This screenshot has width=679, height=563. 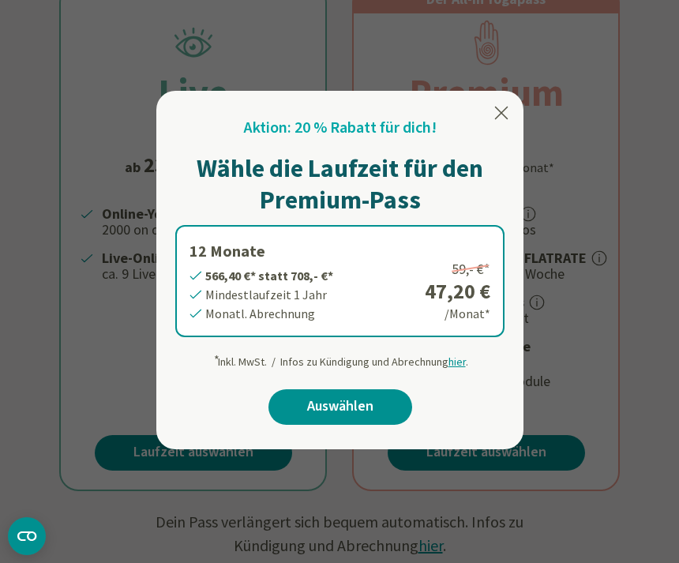 What do you see at coordinates (340, 406) in the screenshot?
I see `a: Auswählen` at bounding box center [340, 406].